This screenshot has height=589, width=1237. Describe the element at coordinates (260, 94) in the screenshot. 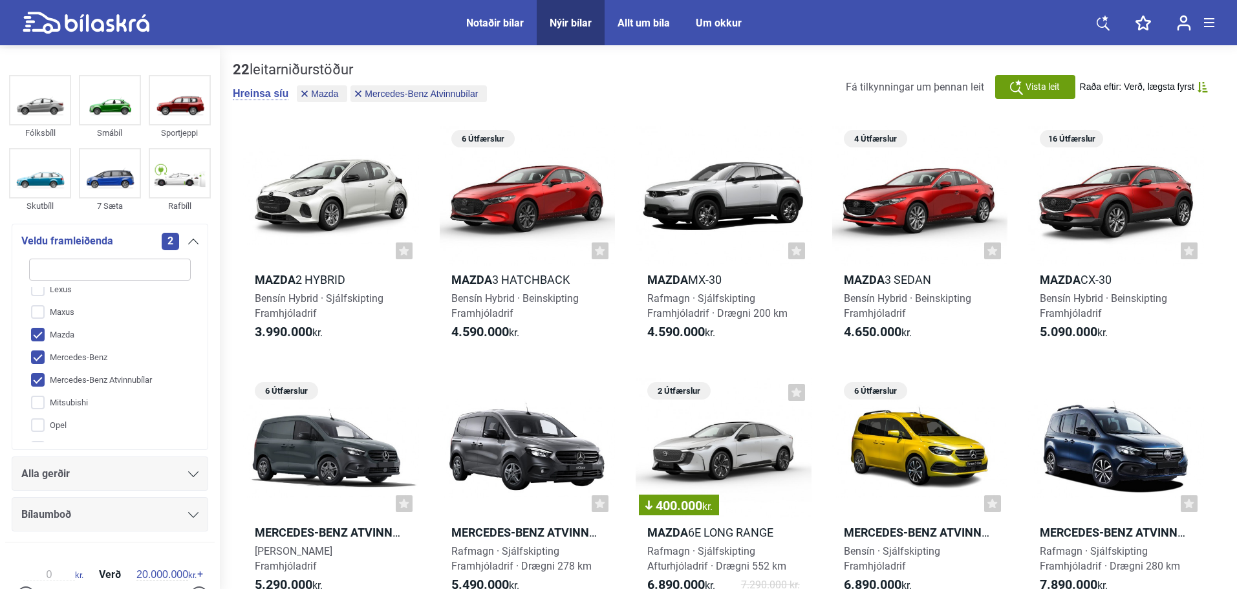

I see `button: Hreinsa síu` at that location.